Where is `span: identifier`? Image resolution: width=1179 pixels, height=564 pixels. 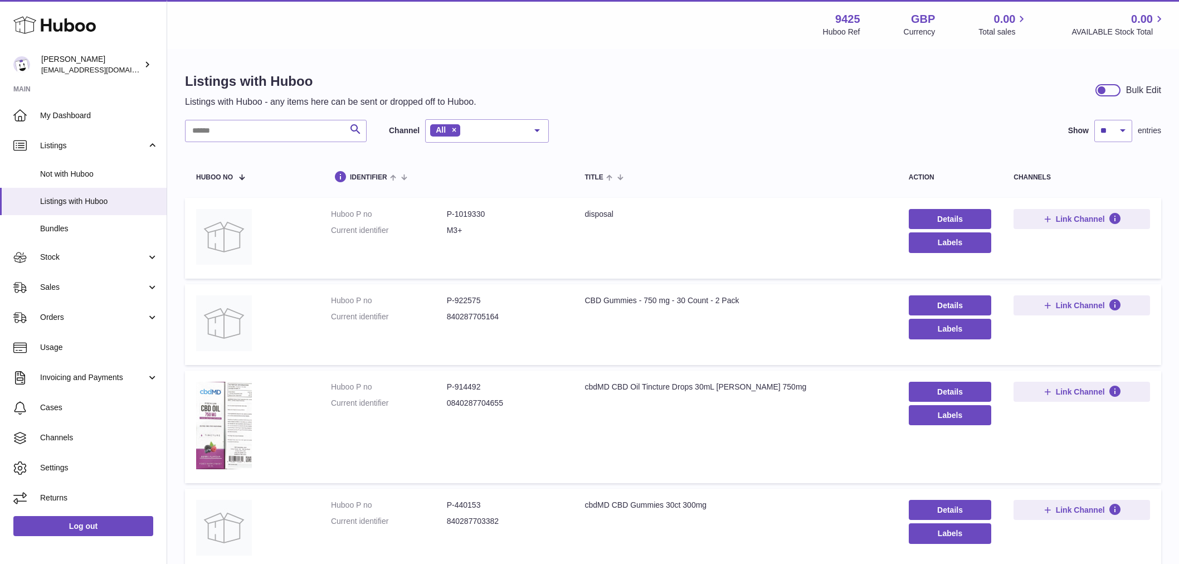
span: identifier is located at coordinates (368, 177).